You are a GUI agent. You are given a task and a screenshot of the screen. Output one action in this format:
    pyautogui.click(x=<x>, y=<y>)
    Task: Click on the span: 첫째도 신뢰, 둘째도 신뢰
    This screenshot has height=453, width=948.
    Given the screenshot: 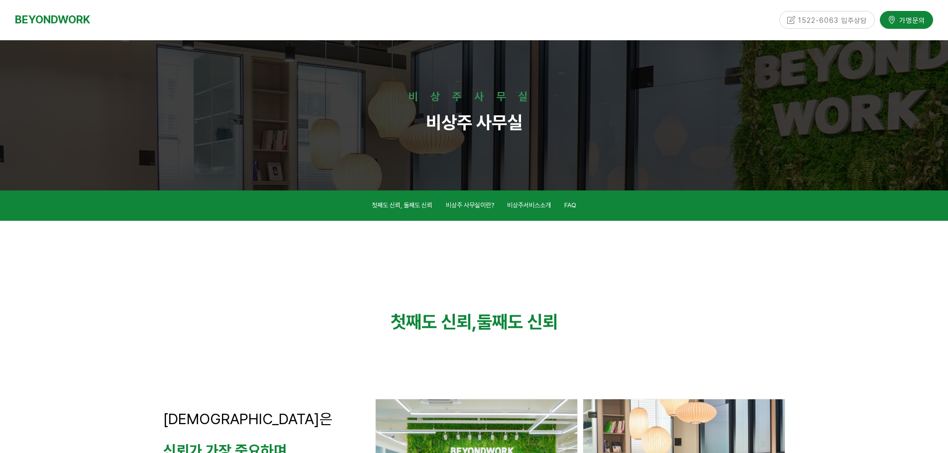 What is the action you would take?
    pyautogui.click(x=402, y=205)
    